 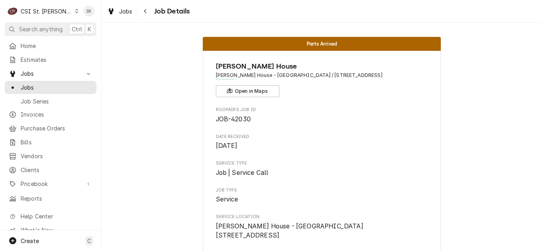 I want to click on span: Search anything, so click(x=41, y=29).